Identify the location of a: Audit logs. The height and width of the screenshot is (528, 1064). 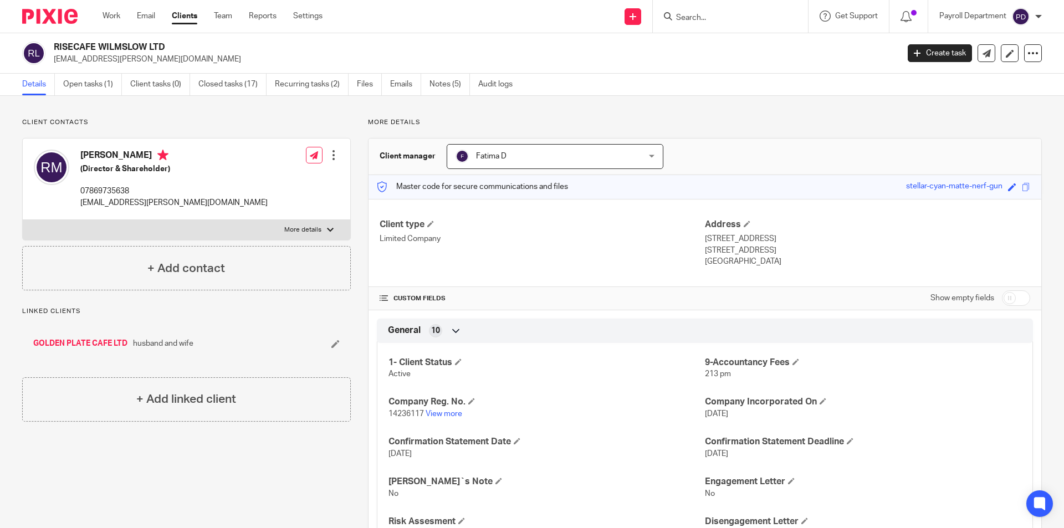
(500, 84).